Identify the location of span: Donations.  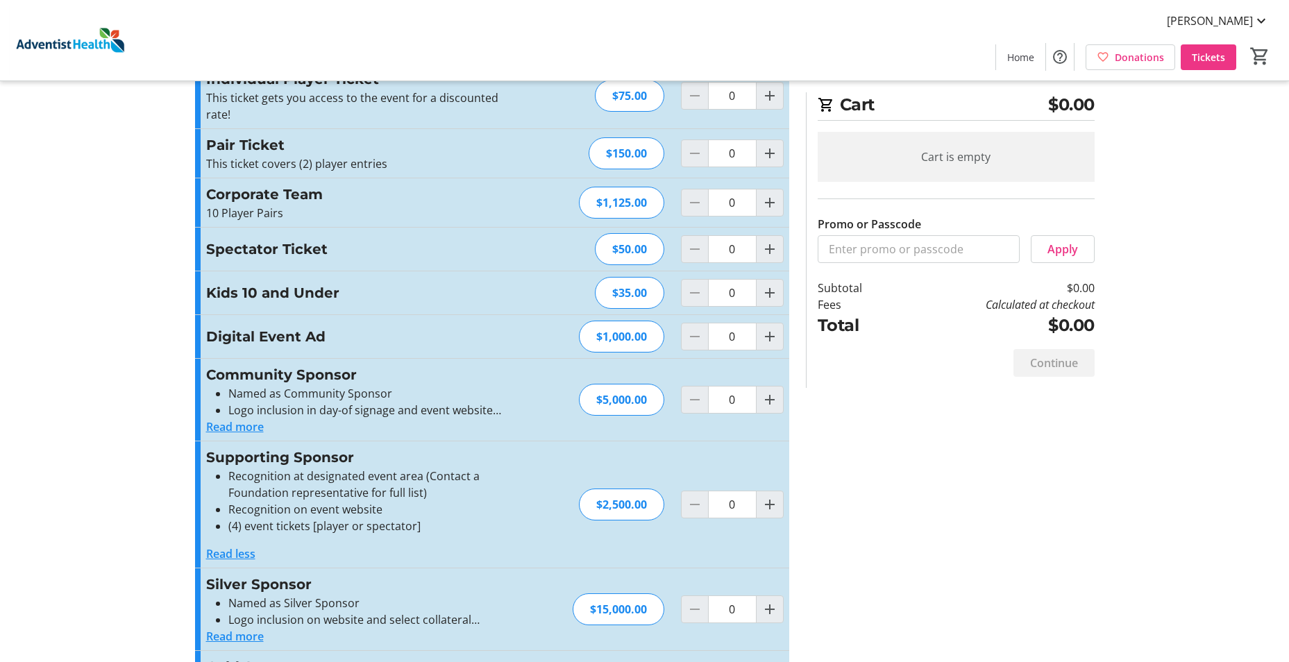
(1139, 57).